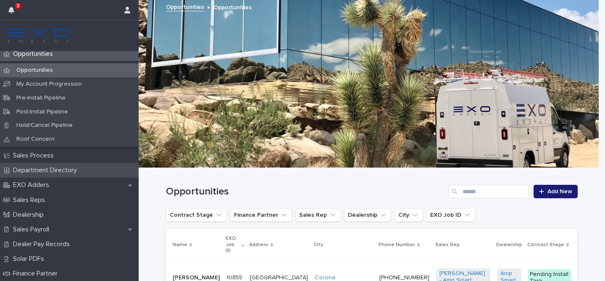 The width and height of the screenshot is (605, 281). I want to click on button: Dealership, so click(368, 215).